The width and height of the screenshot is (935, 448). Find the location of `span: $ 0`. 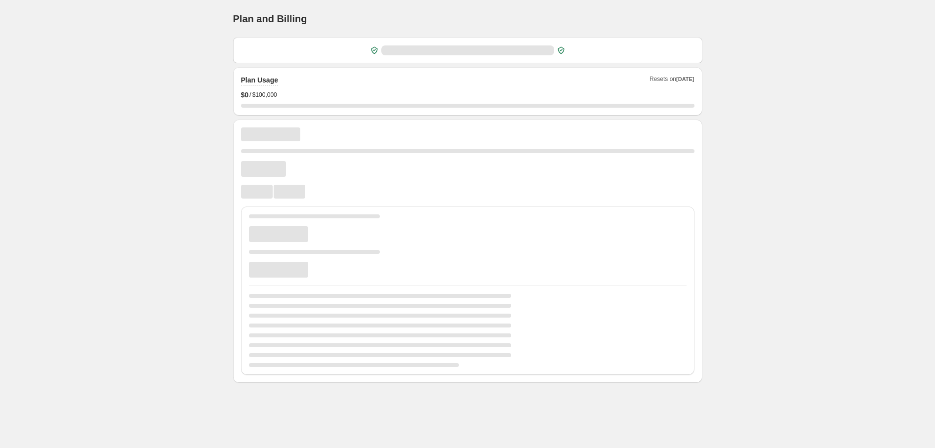

span: $ 0 is located at coordinates (245, 95).